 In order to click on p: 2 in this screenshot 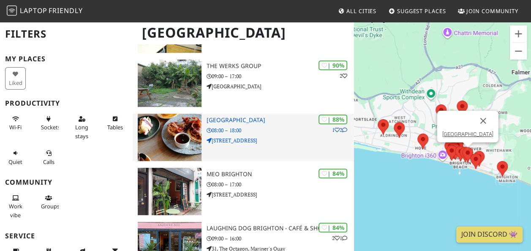, I will do `click(344, 76)`.